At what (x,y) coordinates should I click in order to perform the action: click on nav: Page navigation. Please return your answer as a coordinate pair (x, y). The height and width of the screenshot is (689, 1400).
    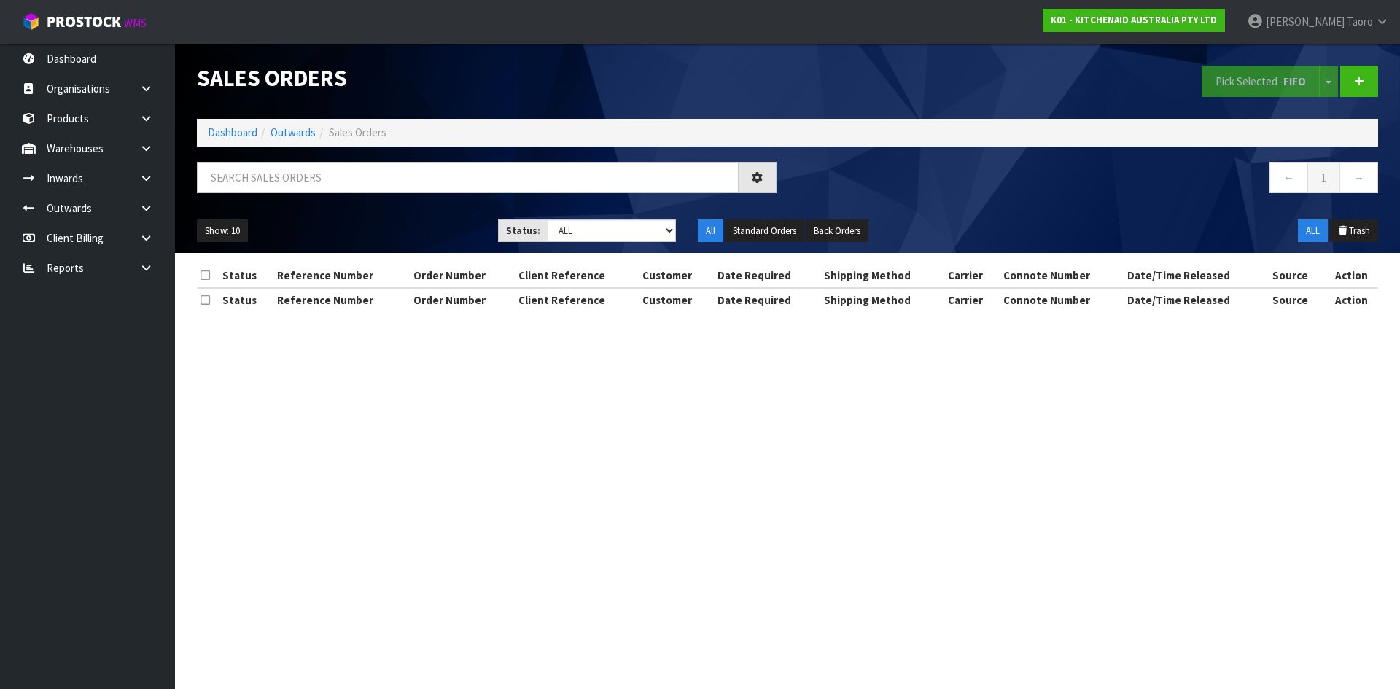
    Looking at the image, I should click on (1088, 179).